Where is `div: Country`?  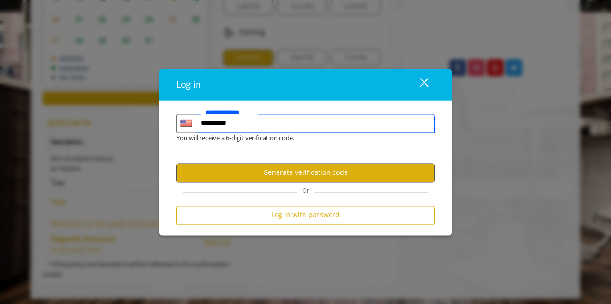
div: Country is located at coordinates (186, 123).